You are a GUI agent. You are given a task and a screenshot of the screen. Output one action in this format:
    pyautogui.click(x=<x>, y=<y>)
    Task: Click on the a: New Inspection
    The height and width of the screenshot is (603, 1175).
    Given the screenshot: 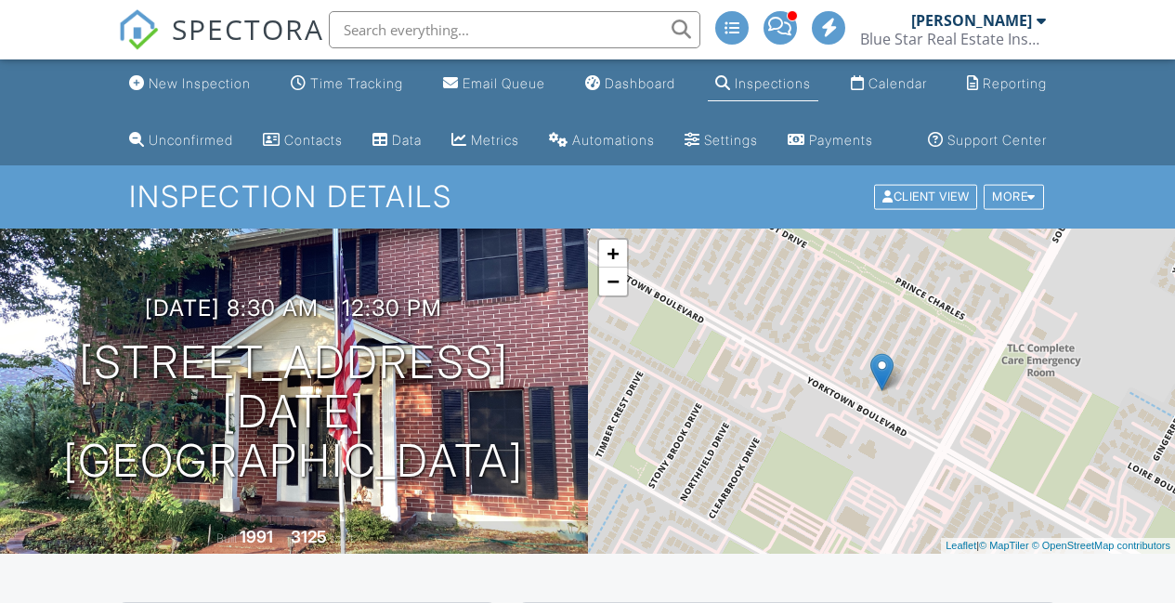 What is the action you would take?
    pyautogui.click(x=190, y=84)
    